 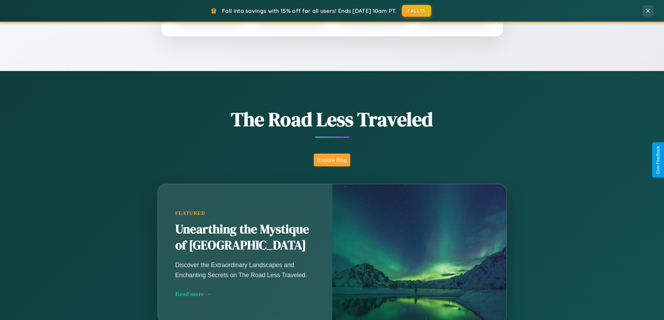 I want to click on p: Discover the Extraordinary Landscapes and Enchanting Secrets on The Road Less Traveled., so click(x=245, y=270).